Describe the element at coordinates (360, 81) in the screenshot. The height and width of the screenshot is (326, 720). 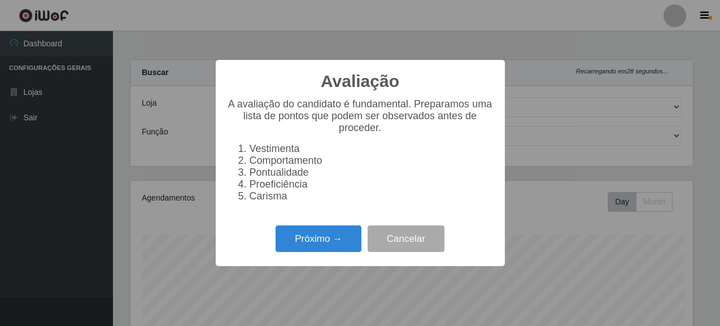
I see `h2: Avaliação` at that location.